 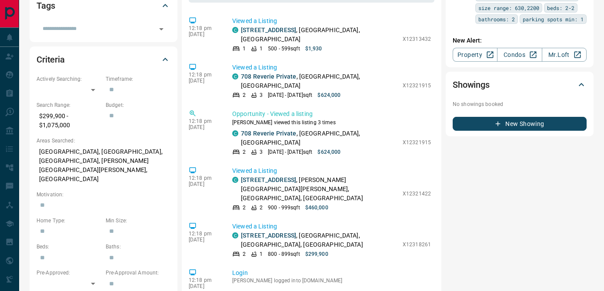 What do you see at coordinates (509, 8) in the screenshot?
I see `span: size range: 630,2200` at bounding box center [509, 8].